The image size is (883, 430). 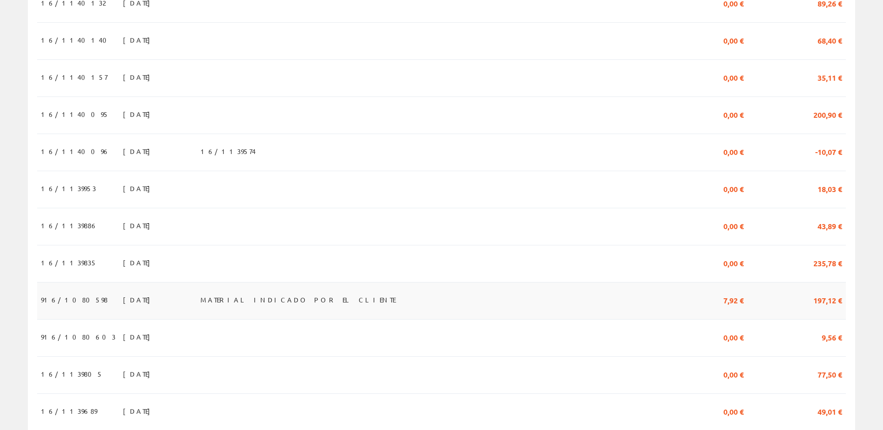 What do you see at coordinates (828, 151) in the screenshot?
I see `span: -10,07 €` at bounding box center [828, 151].